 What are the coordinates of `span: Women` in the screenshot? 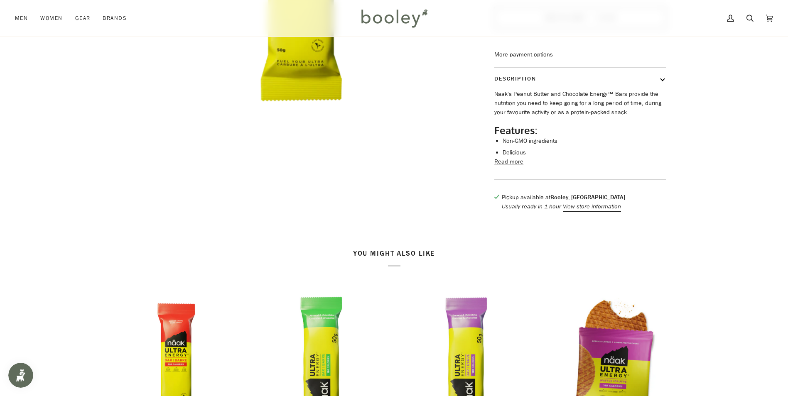 It's located at (51, 18).